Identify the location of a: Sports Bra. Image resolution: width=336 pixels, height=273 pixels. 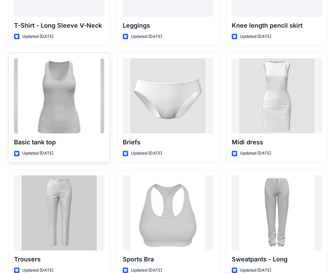
(168, 213).